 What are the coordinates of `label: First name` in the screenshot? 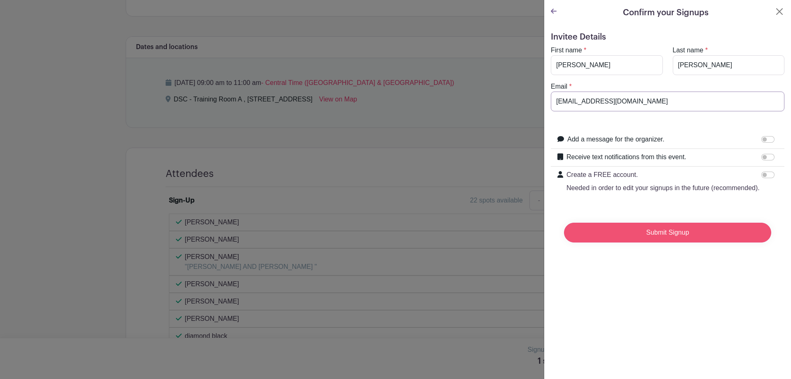 It's located at (567, 50).